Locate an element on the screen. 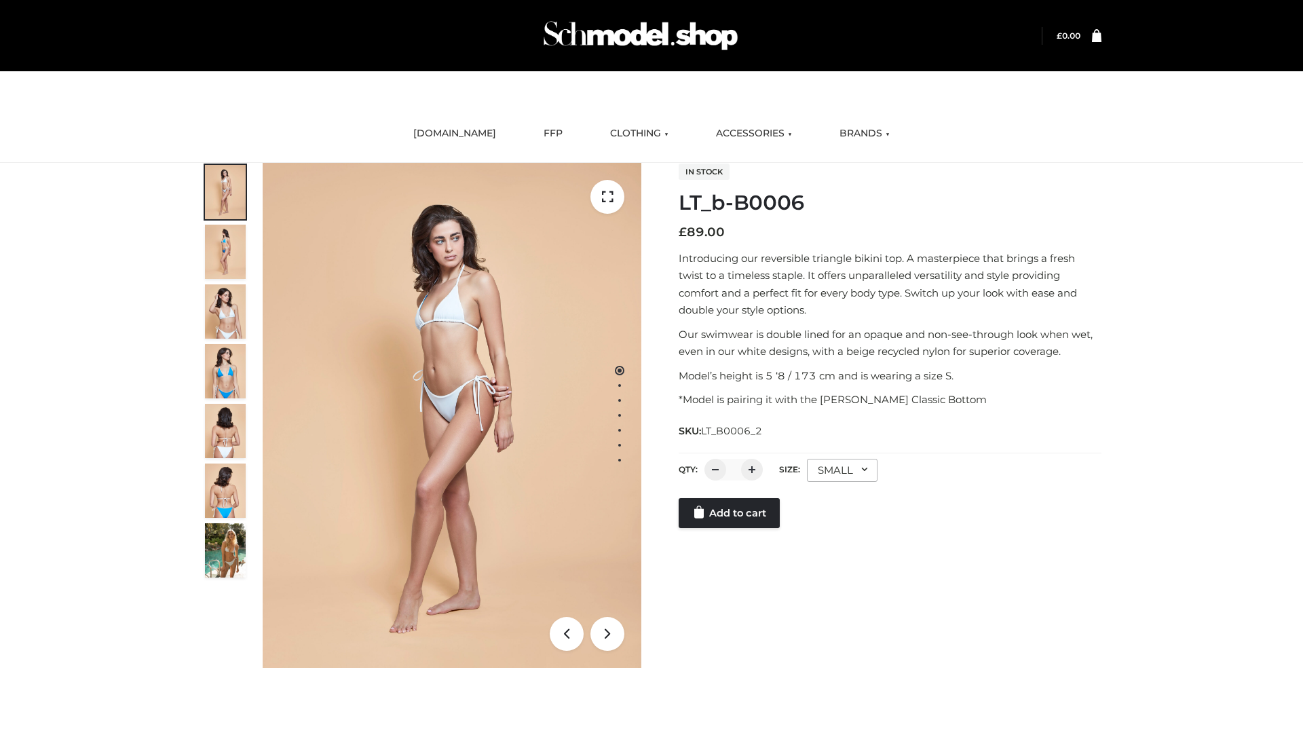 The height and width of the screenshot is (733, 1303). img: ArielClassicBikiniTop_CloudNine_AzureSky_OW114ECO_3-scaled.jpg is located at coordinates (225, 312).